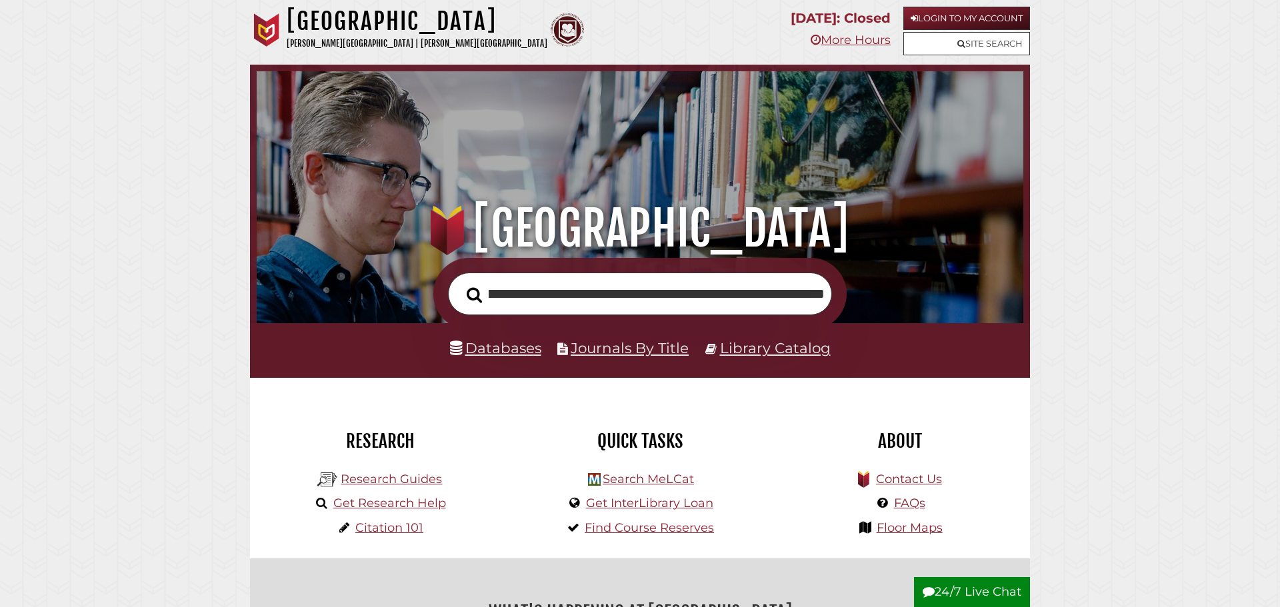 The image size is (1280, 607). I want to click on a: FAQs, so click(909, 503).